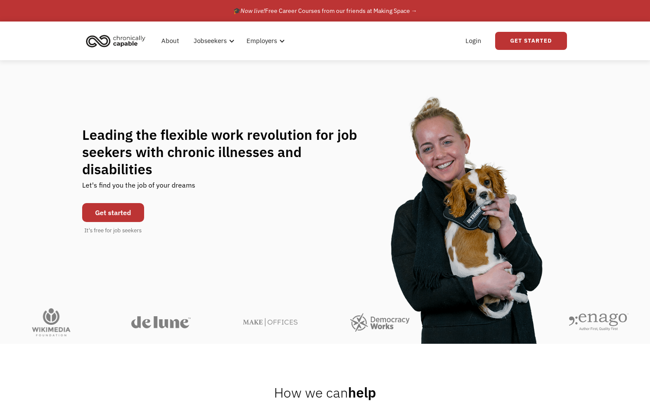 The height and width of the screenshot is (401, 650). What do you see at coordinates (139, 188) in the screenshot?
I see `div: Let's find you the job of your dreams` at bounding box center [139, 188].